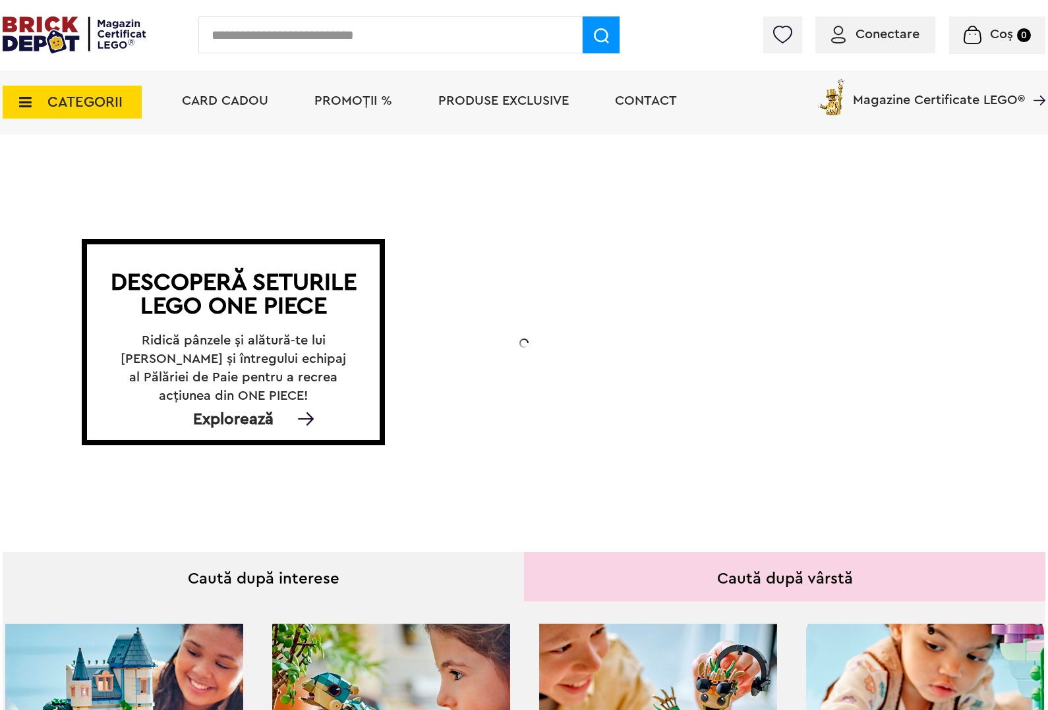  What do you see at coordinates (353, 101) in the screenshot?
I see `span: PROMOȚII %` at bounding box center [353, 101].